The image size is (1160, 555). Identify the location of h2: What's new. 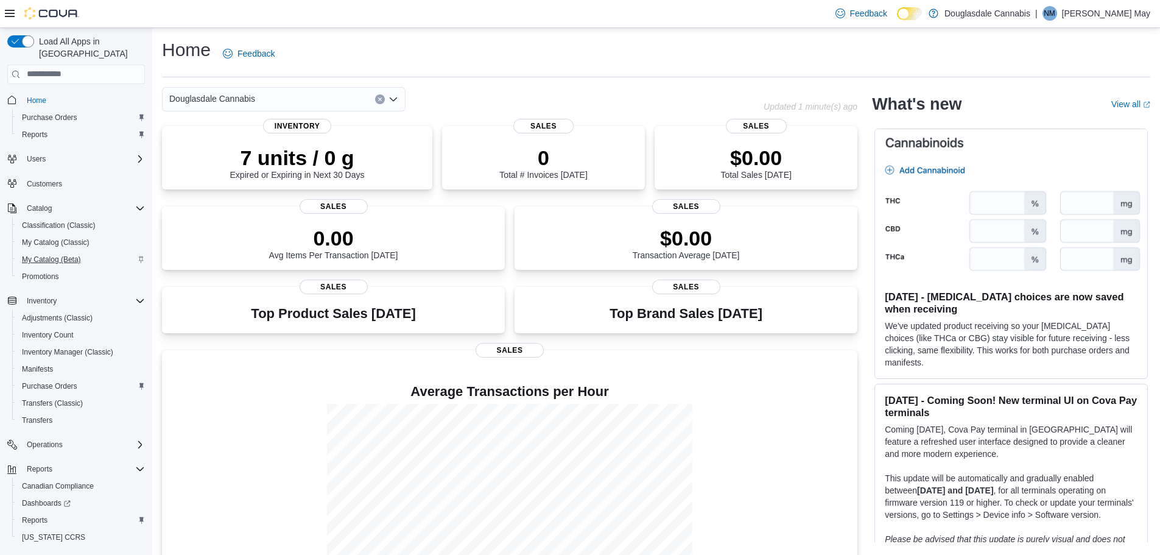
(916, 104).